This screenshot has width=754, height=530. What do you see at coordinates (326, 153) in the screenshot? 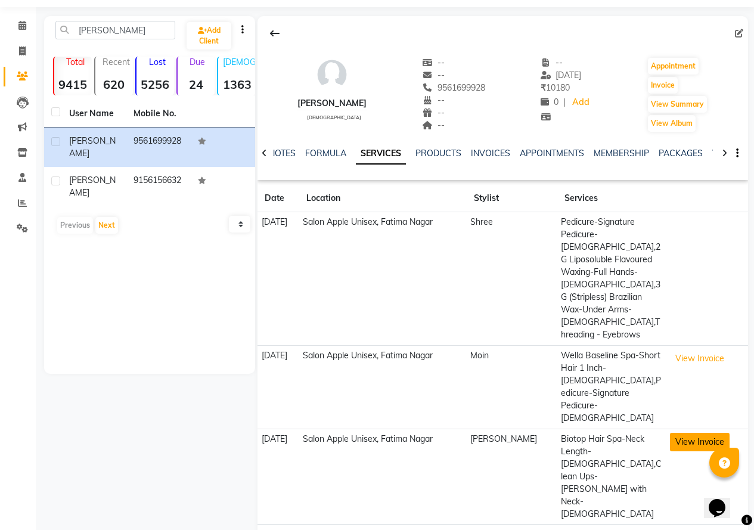
I see `a: FORMULA` at bounding box center [326, 153].